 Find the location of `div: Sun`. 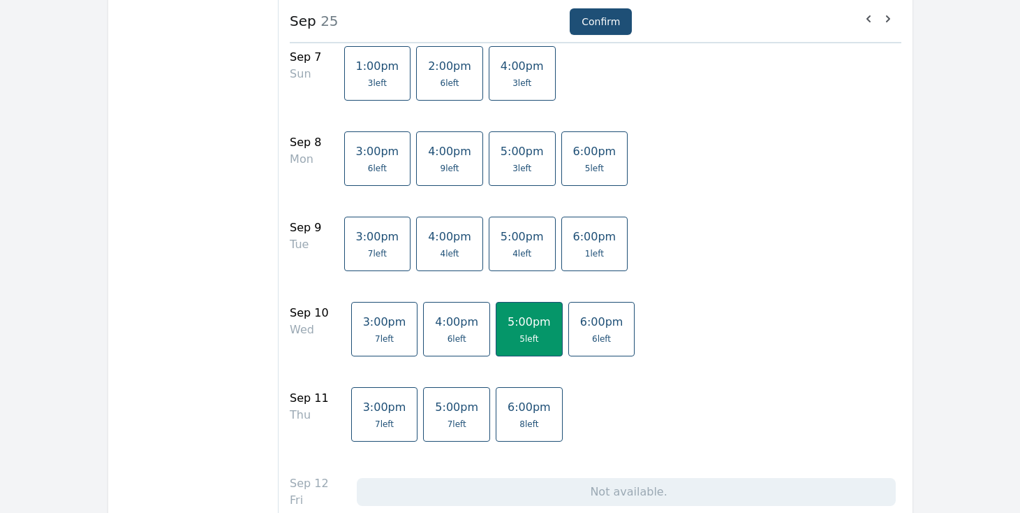

div: Sun is located at coordinates (305, 74).